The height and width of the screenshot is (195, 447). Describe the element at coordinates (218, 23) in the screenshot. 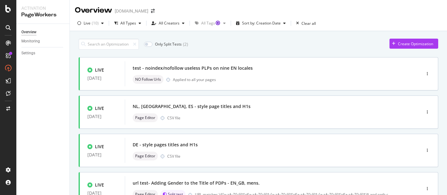

I see `div: Tooltip anchor` at that location.